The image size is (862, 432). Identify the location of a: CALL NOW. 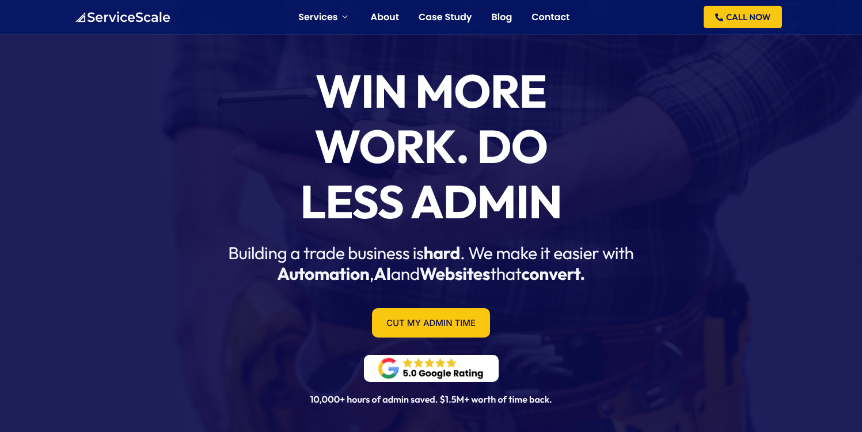
(743, 17).